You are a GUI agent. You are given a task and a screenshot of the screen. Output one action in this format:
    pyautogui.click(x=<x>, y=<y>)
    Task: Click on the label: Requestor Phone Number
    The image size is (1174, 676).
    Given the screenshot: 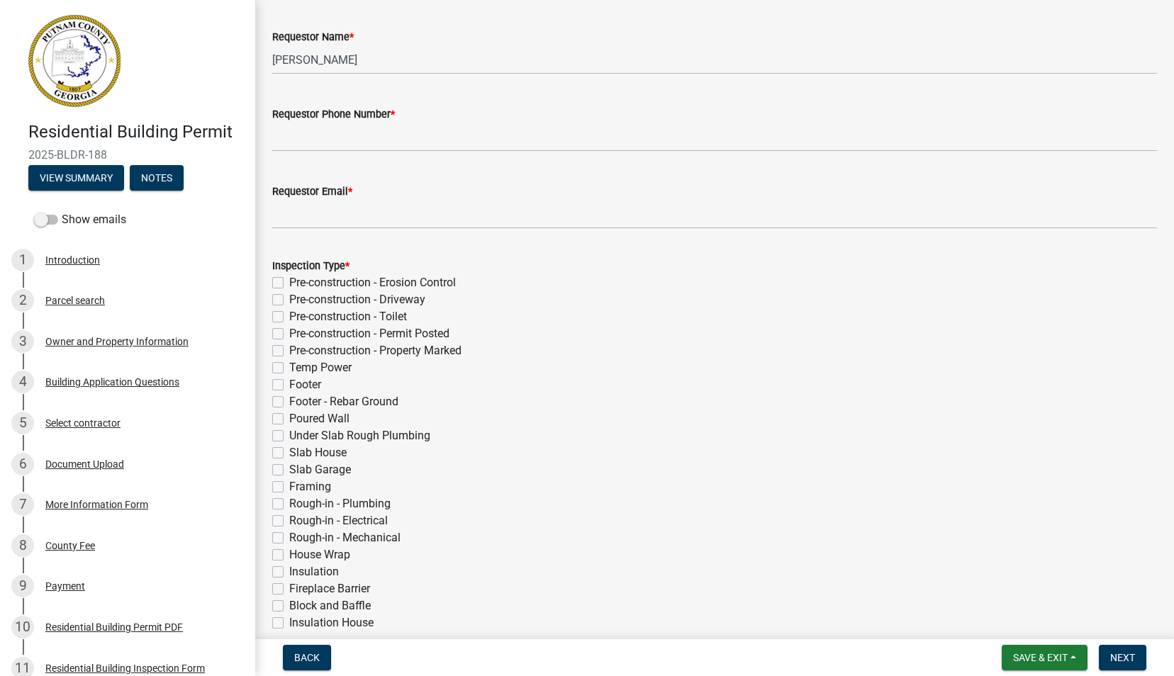 What is the action you would take?
    pyautogui.click(x=333, y=115)
    